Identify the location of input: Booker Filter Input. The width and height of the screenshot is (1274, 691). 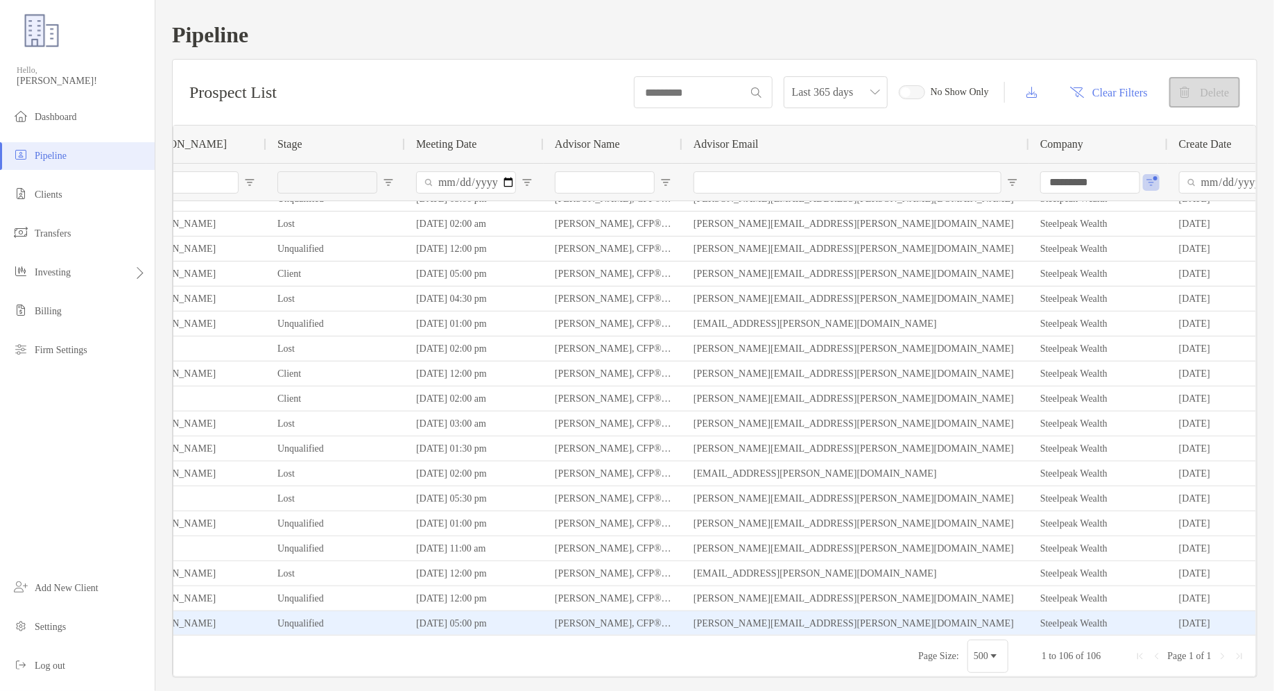
(189, 182).